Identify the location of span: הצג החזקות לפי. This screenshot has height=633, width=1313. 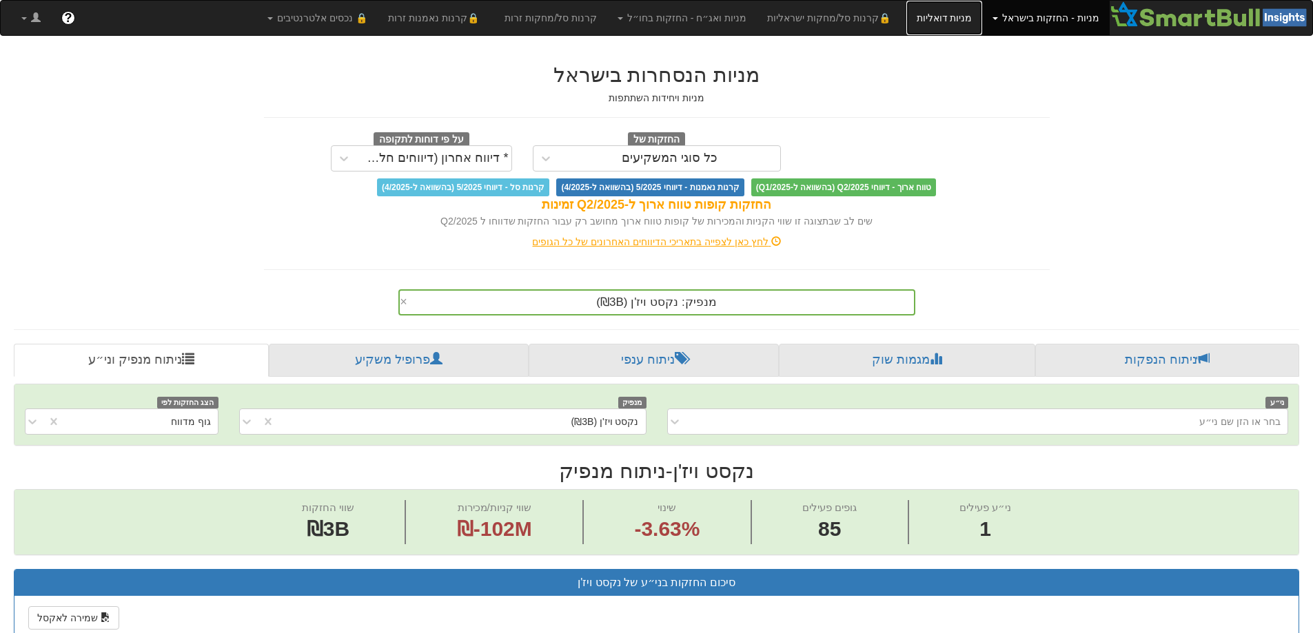
(187, 402).